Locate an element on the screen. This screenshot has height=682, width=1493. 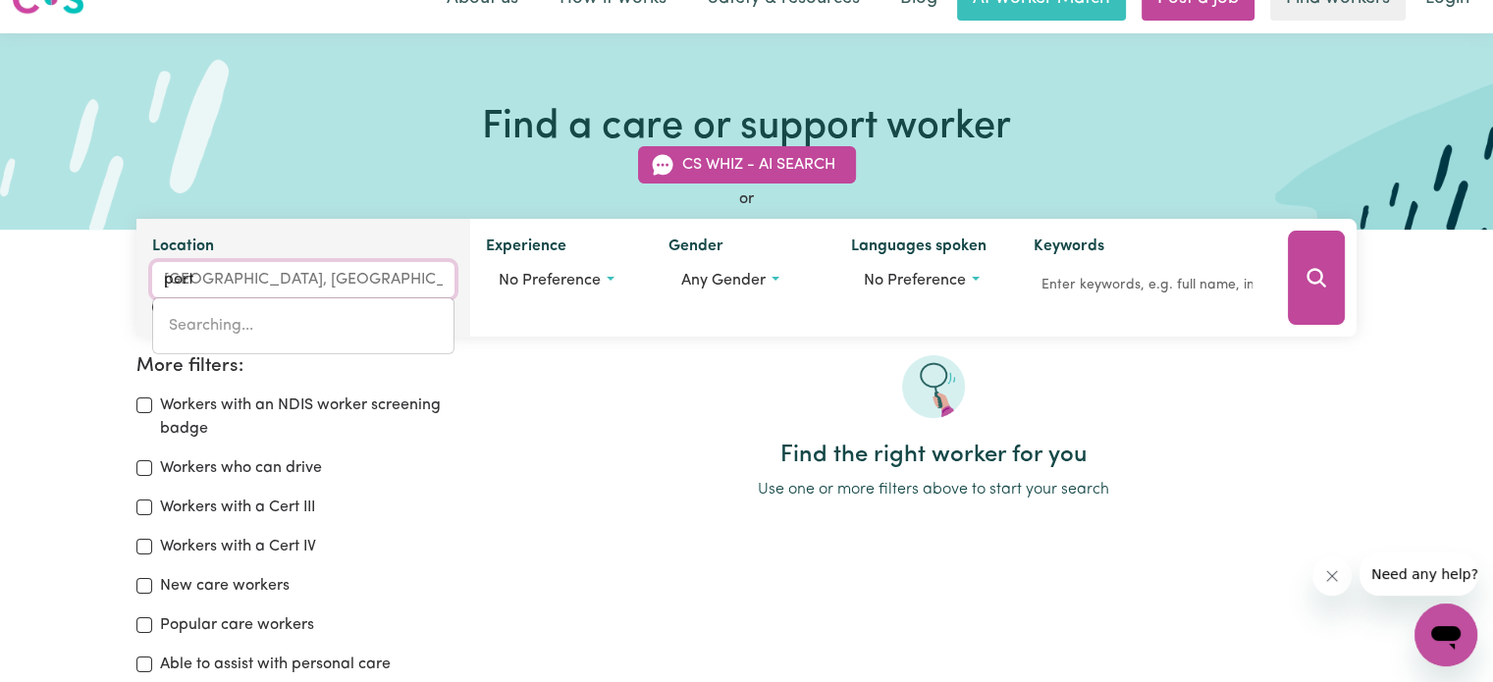
h1: Find a care or support worker is located at coordinates (746, 128).